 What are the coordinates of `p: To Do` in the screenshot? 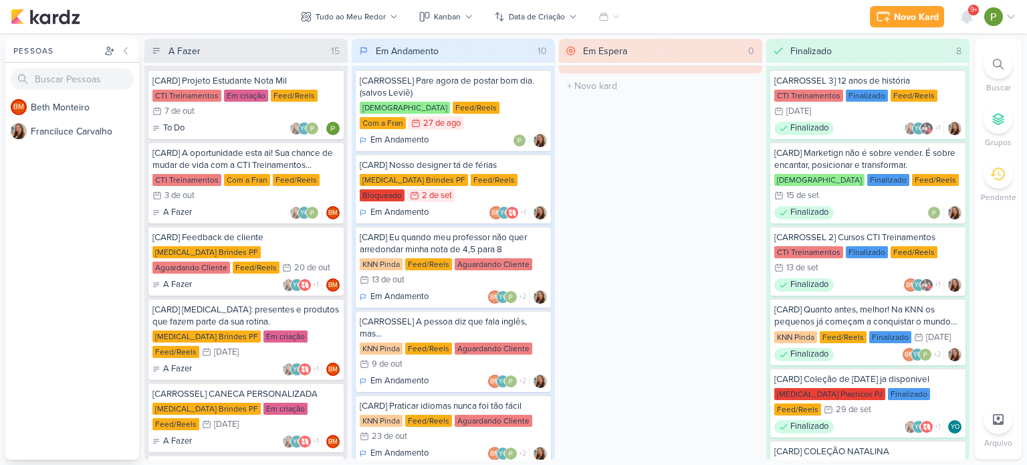 It's located at (174, 128).